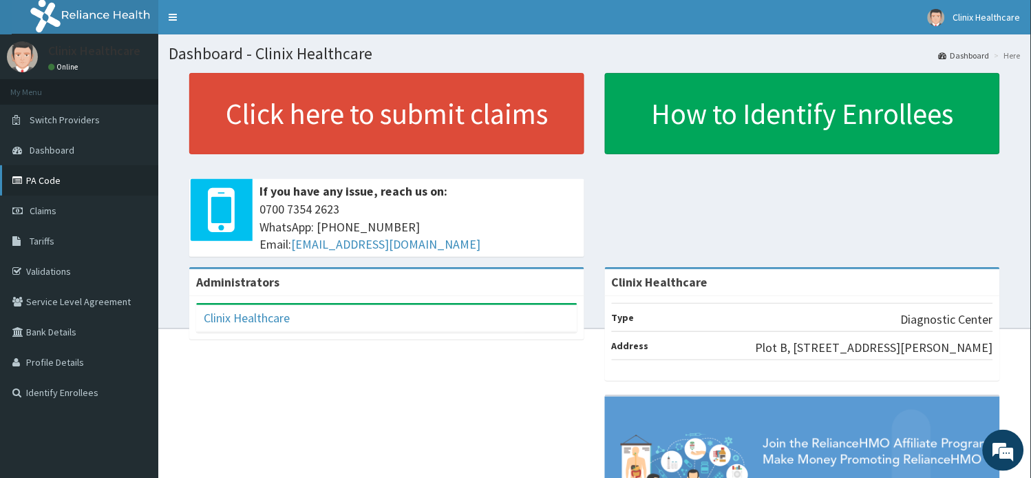 The image size is (1031, 478). What do you see at coordinates (94, 51) in the screenshot?
I see `p: Clinix Healthcare` at bounding box center [94, 51].